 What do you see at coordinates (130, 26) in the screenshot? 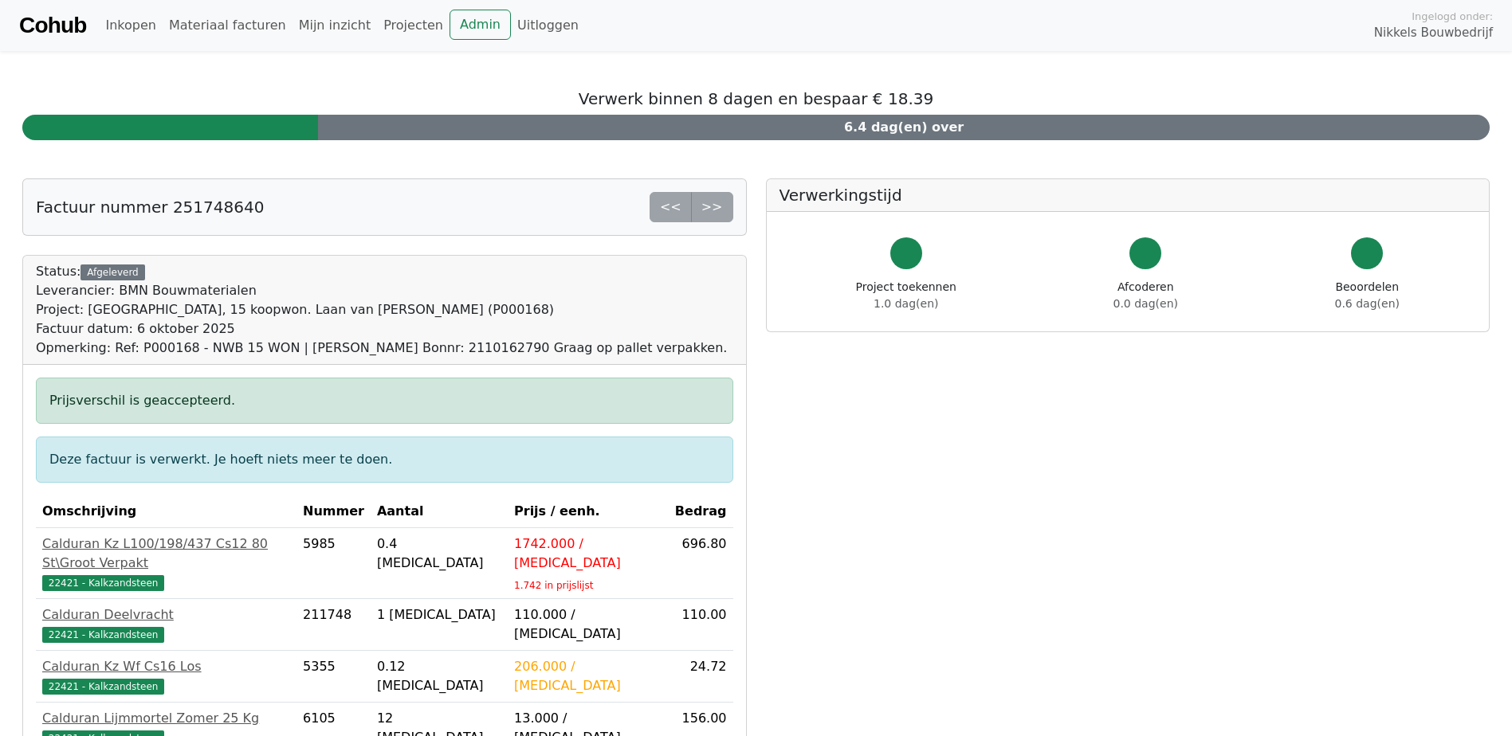
I see `a: Inkopen` at bounding box center [130, 26].